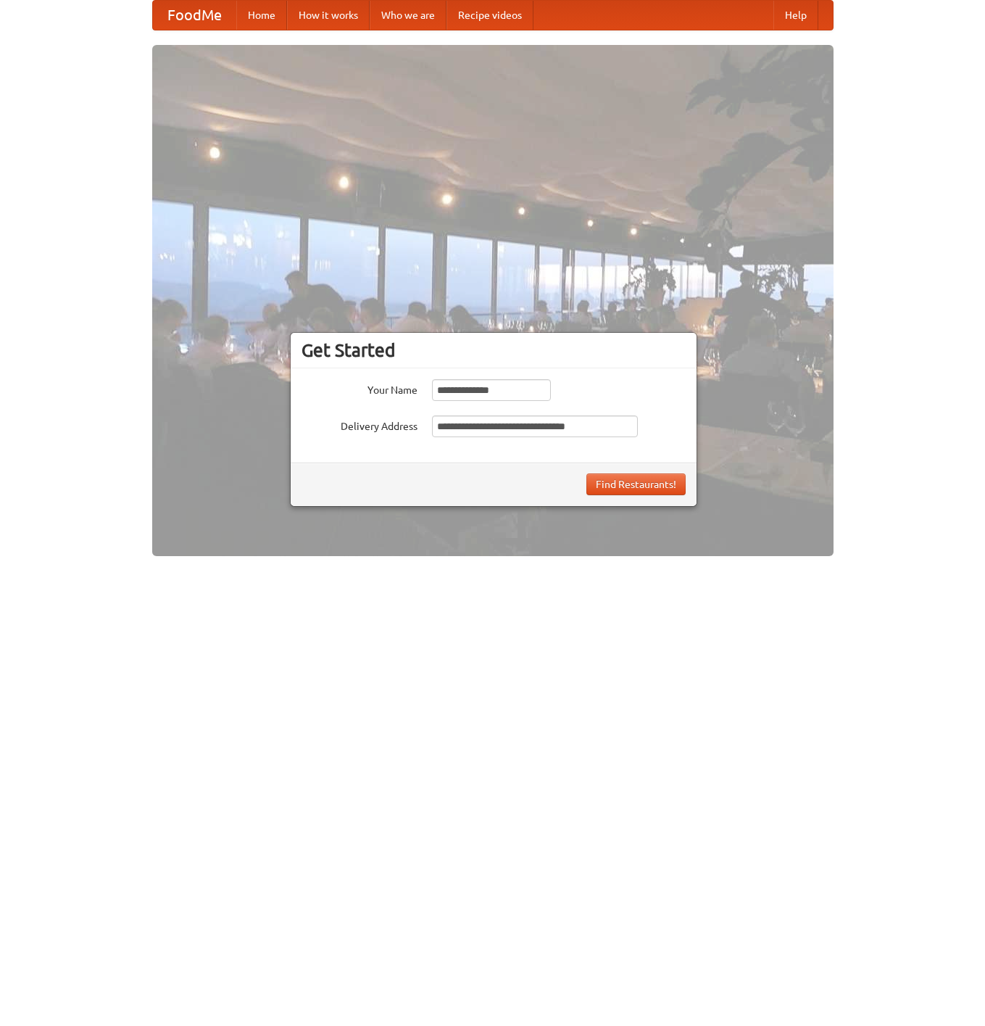  I want to click on label: Your Name, so click(360, 388).